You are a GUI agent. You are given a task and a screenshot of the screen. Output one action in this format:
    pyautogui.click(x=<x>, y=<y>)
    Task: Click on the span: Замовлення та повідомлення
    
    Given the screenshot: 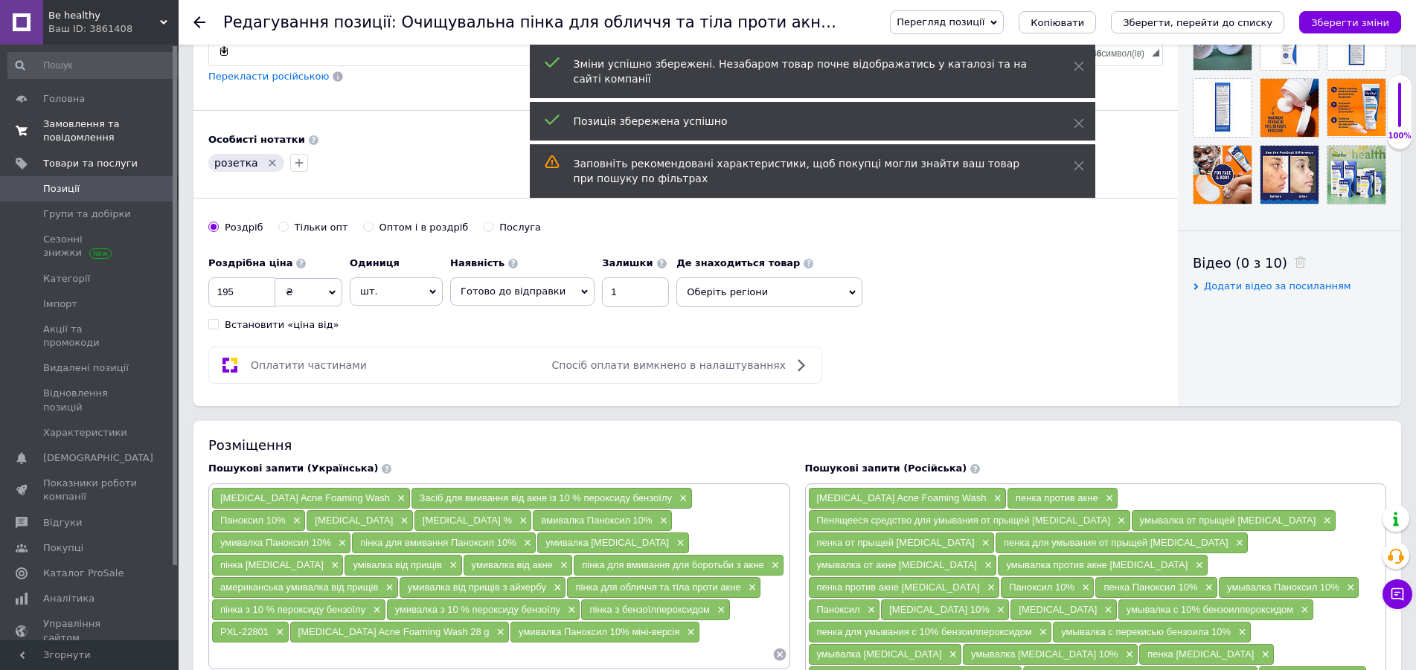 What is the action you would take?
    pyautogui.click(x=90, y=131)
    